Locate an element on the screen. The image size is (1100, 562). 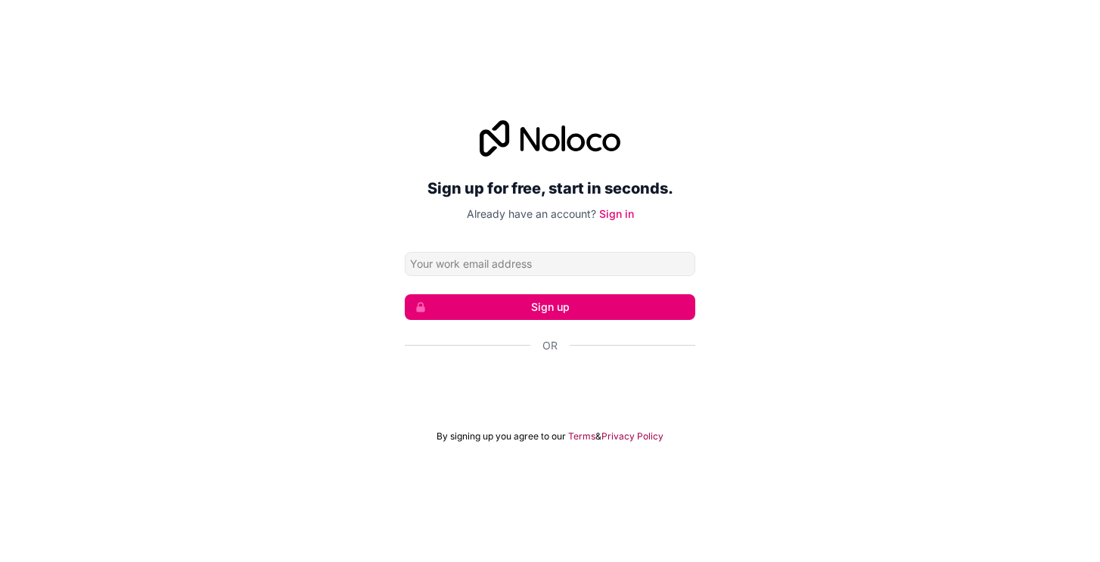
a: Privacy Policy is located at coordinates (633, 437).